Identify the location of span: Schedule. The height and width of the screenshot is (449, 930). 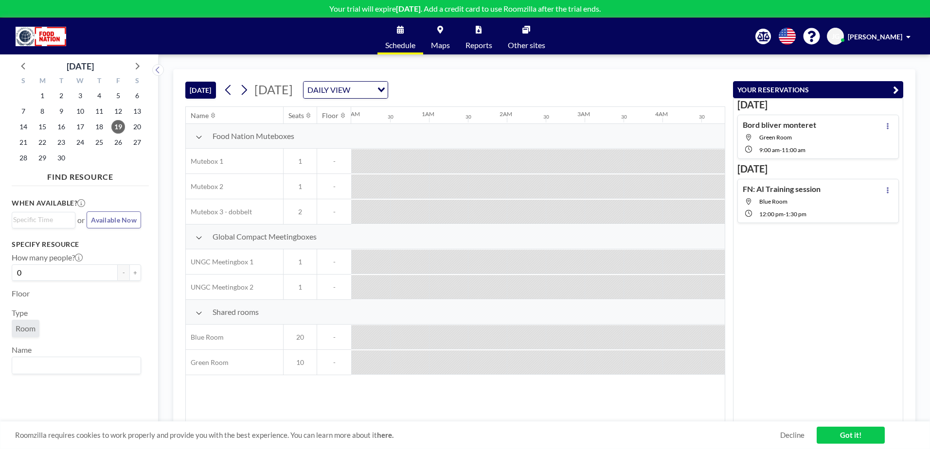
(400, 45).